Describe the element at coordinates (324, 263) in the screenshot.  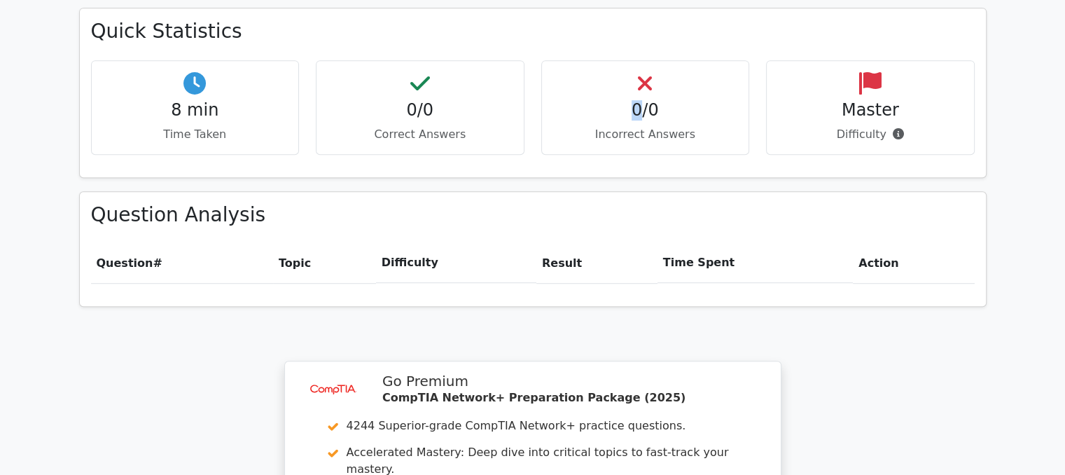
I see `th: Topic` at that location.